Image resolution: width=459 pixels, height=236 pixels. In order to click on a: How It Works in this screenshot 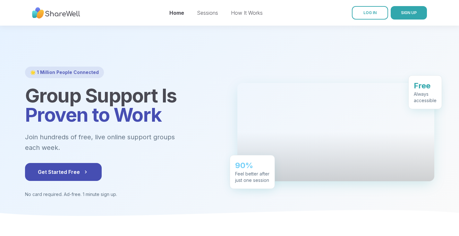, I will do `click(247, 13)`.